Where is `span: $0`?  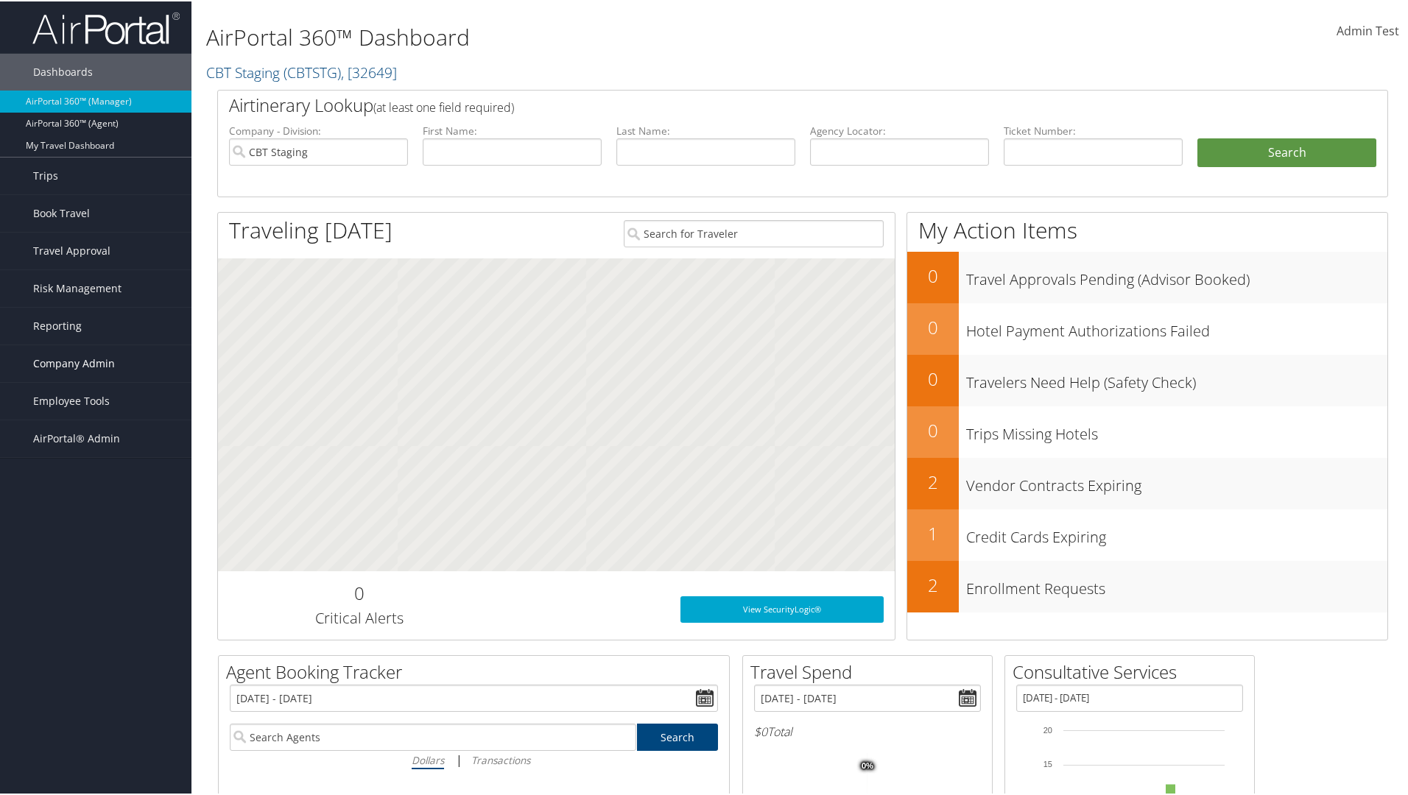
span: $0 is located at coordinates (760, 730).